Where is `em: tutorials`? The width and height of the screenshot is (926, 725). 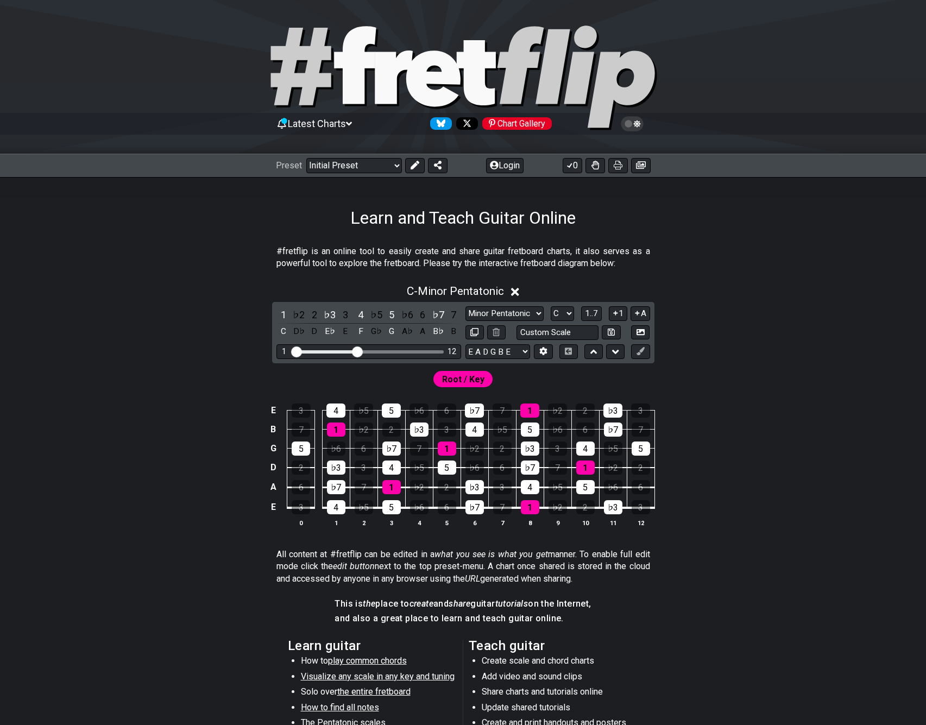
em: tutorials is located at coordinates (511, 603).